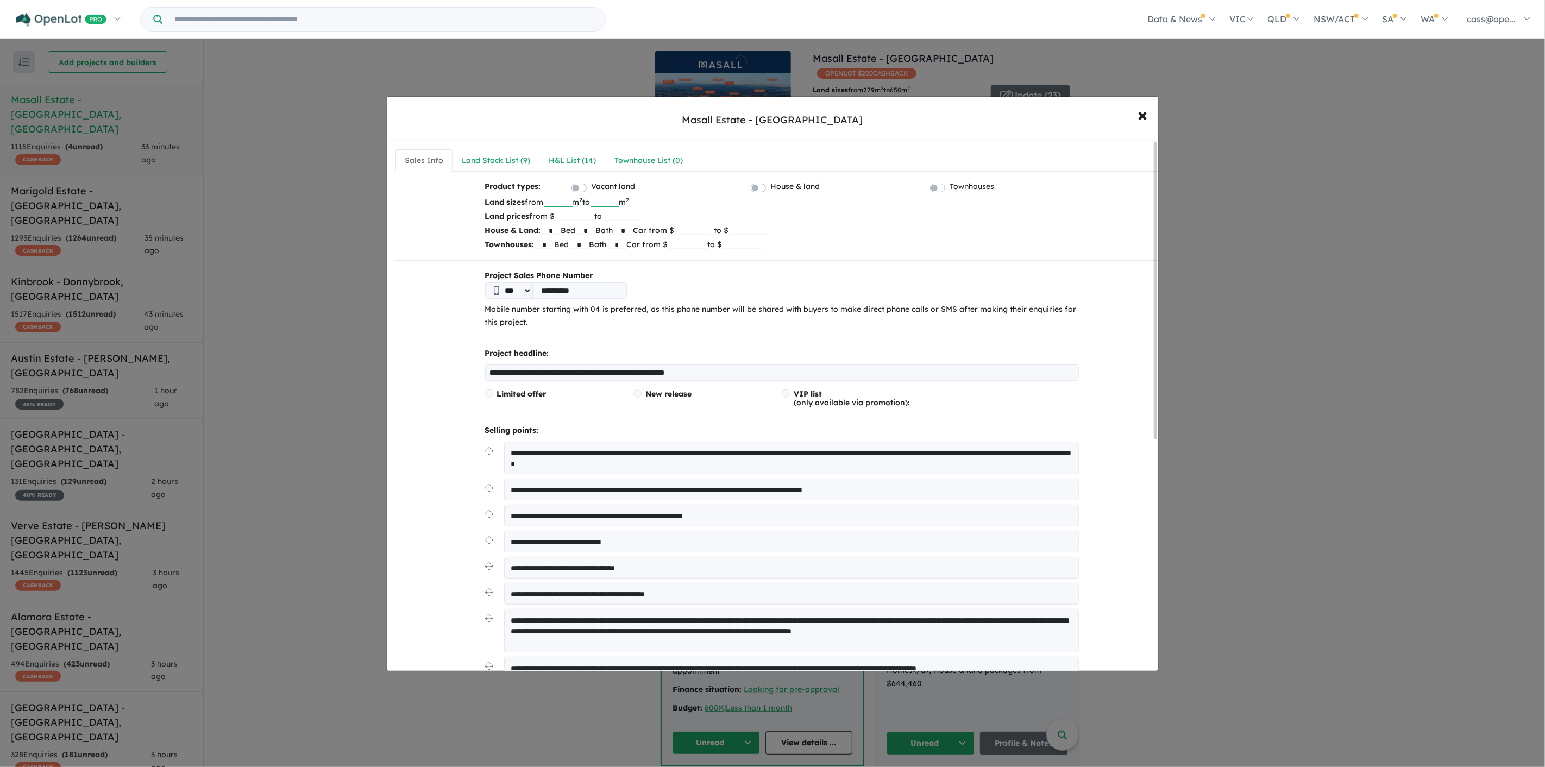 The height and width of the screenshot is (767, 1545). Describe the element at coordinates (424, 161) in the screenshot. I see `div: Sales Info` at that location.